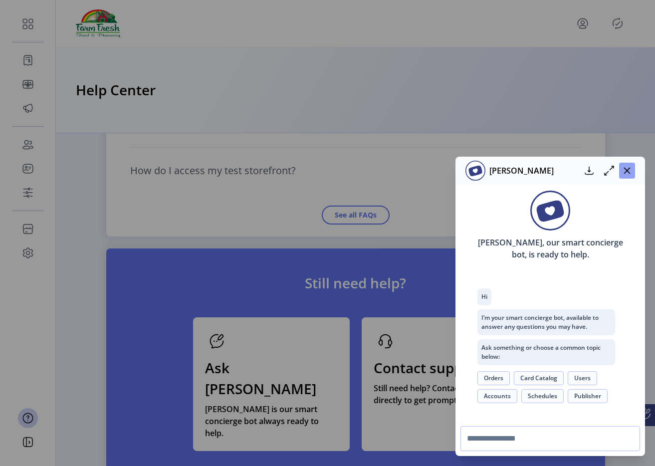  I want to click on p: I’m your smart concierge bot, available to answer any questions you may have., so click(546, 322).